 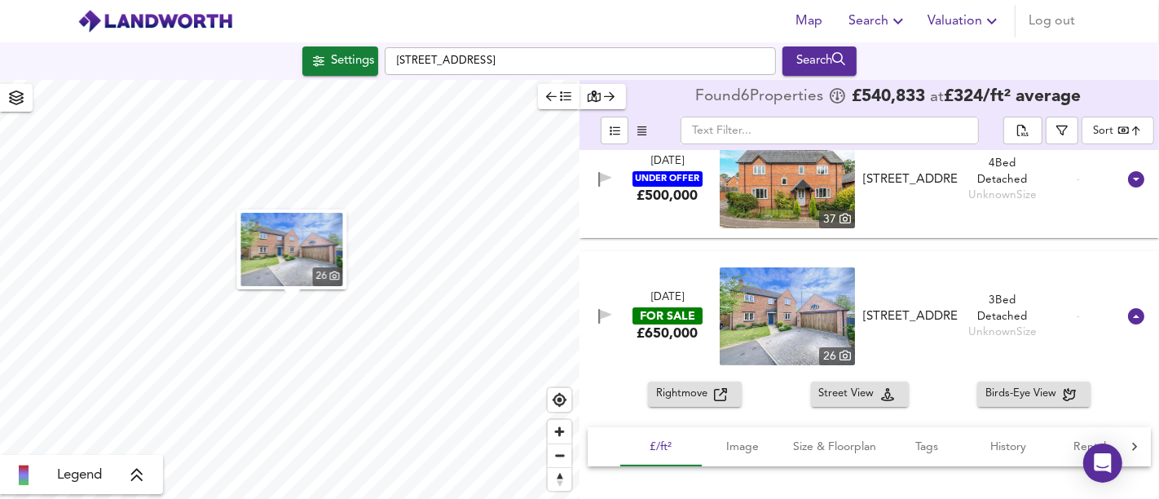 I want to click on div: 4 Bed Detached, so click(x=1003, y=171).